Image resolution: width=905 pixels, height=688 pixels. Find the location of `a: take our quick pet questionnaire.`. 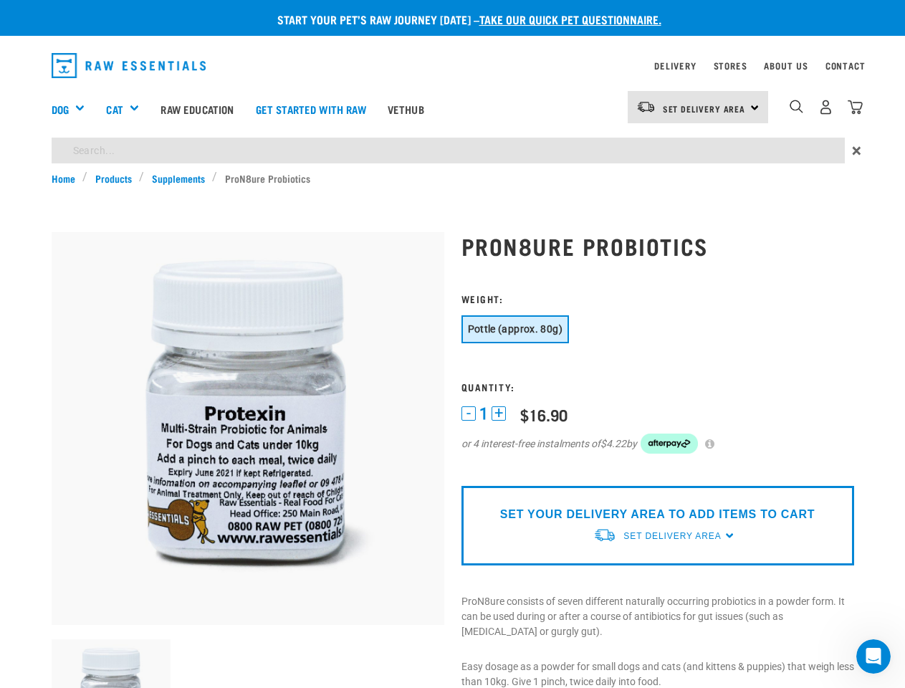

a: take our quick pet questionnaire. is located at coordinates (571, 19).